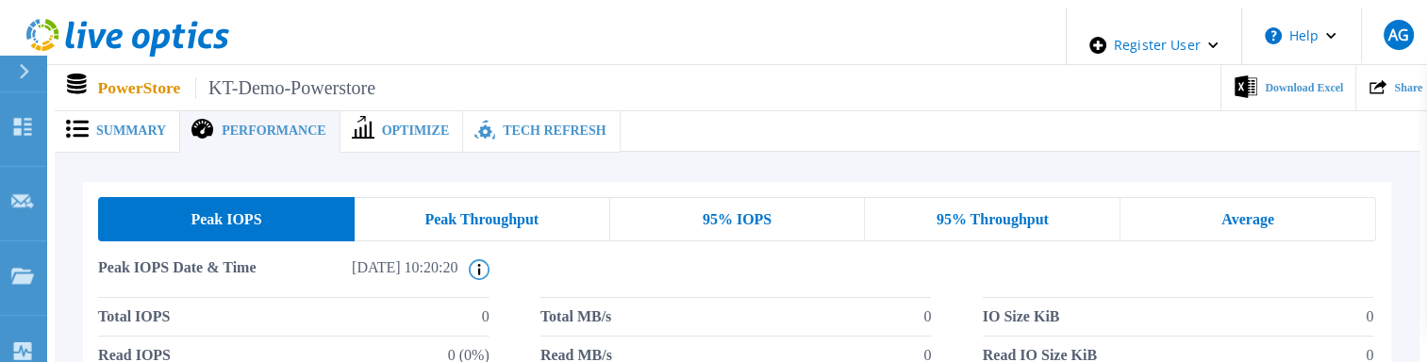 The width and height of the screenshot is (1427, 362). Describe the element at coordinates (285, 88) in the screenshot. I see `span: KT-Demo-Powerstore` at that location.